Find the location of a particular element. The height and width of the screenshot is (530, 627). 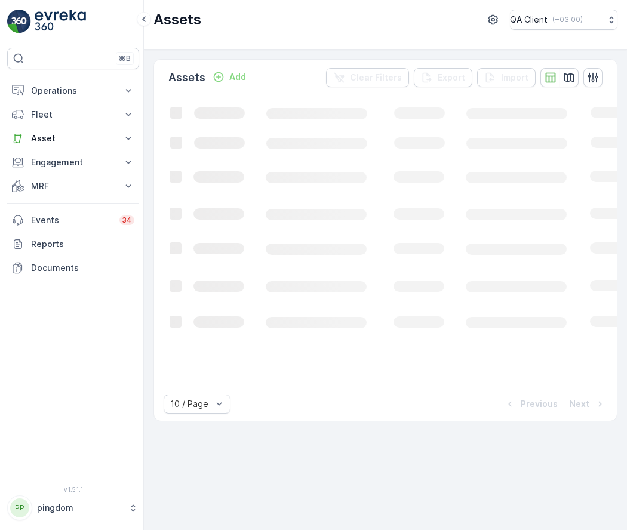

p: Engagement is located at coordinates (73, 162).